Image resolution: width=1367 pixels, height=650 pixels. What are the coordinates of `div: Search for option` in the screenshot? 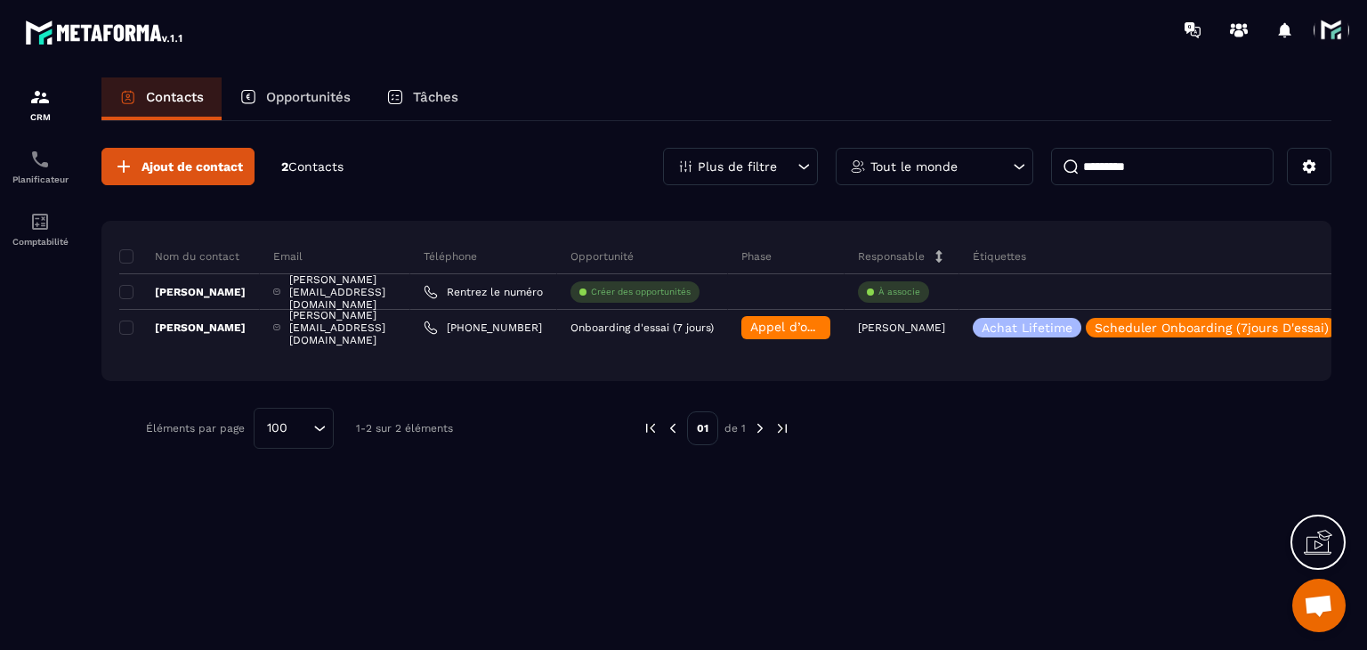 It's located at (294, 428).